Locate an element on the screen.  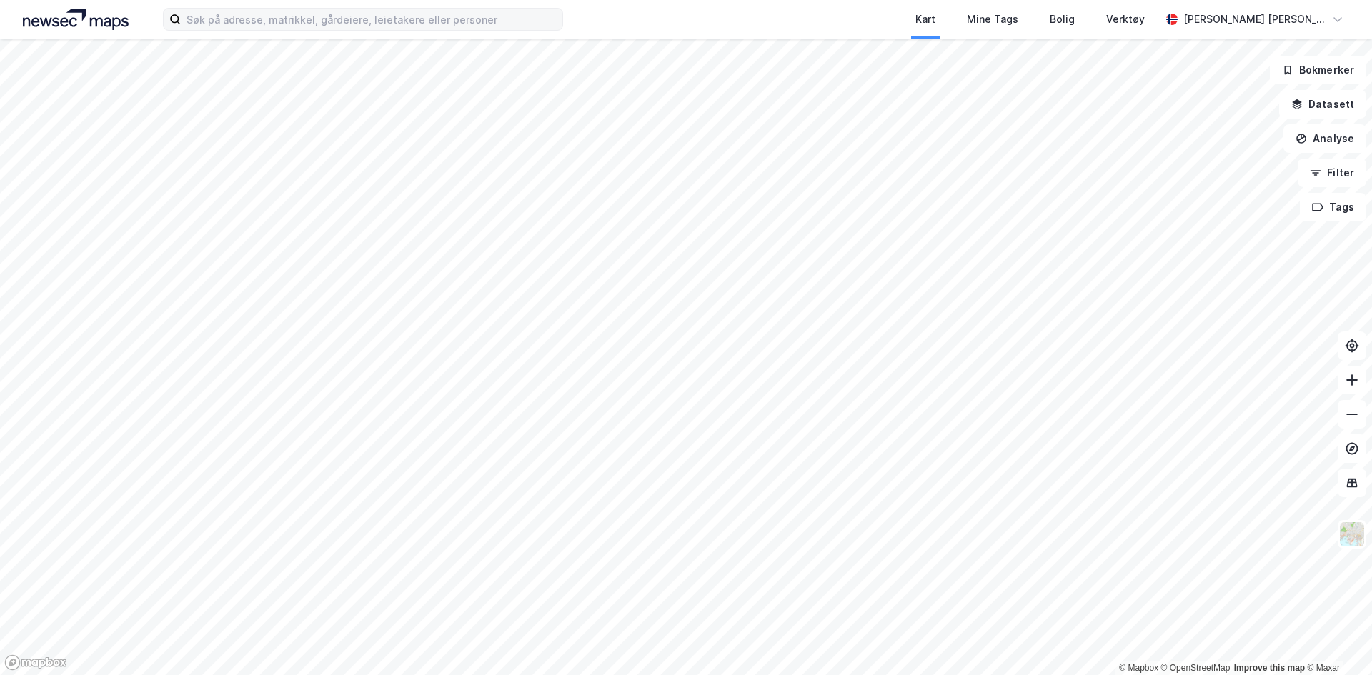
div: Kart is located at coordinates (925, 19).